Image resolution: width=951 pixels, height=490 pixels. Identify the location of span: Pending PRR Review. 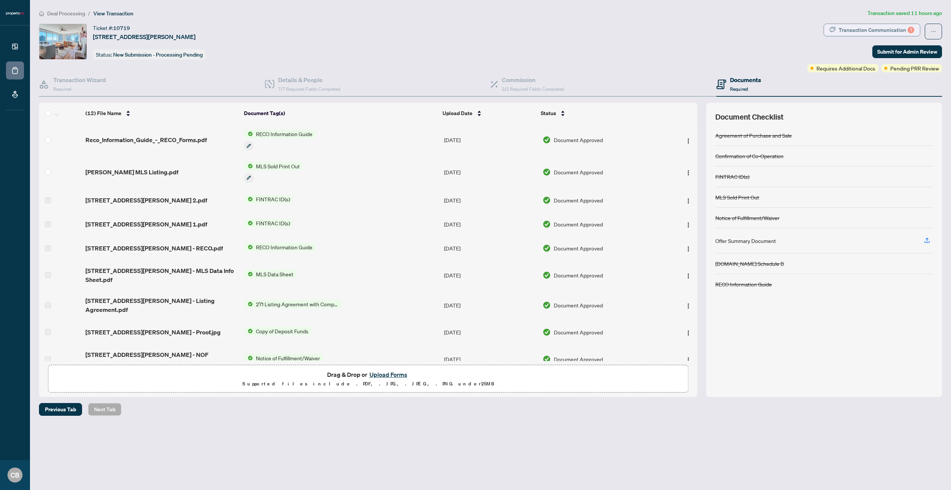
(915, 68).